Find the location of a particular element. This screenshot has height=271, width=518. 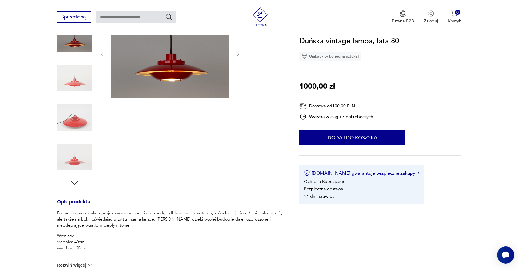

p: Zaloguj is located at coordinates (431, 21).